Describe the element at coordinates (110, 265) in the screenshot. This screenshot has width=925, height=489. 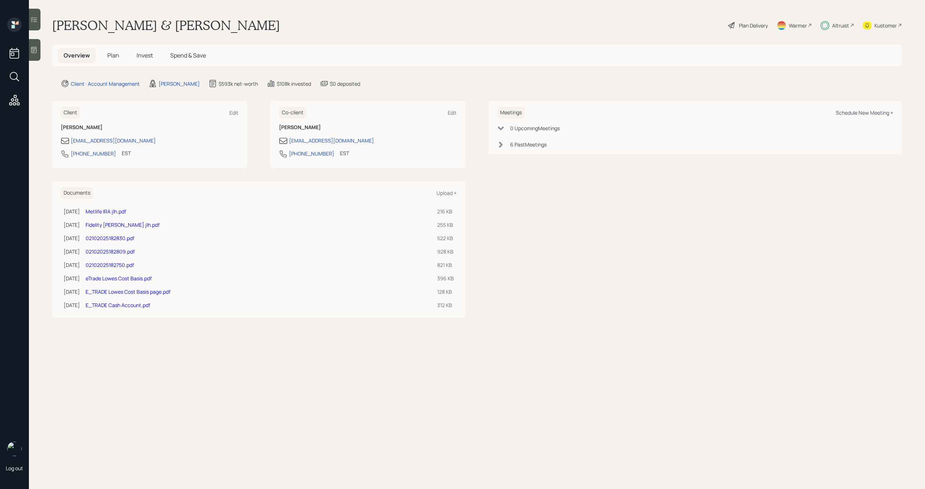
I see `a: 02102025182750.pdf` at that location.